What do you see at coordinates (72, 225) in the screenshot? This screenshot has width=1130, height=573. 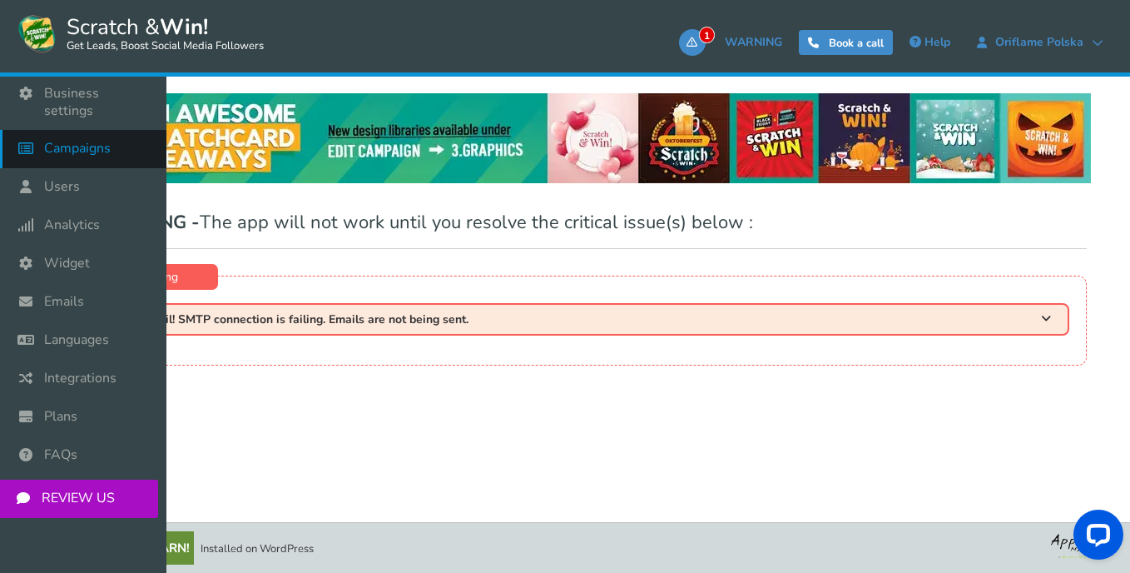 I see `span: Analytics` at bounding box center [72, 225].